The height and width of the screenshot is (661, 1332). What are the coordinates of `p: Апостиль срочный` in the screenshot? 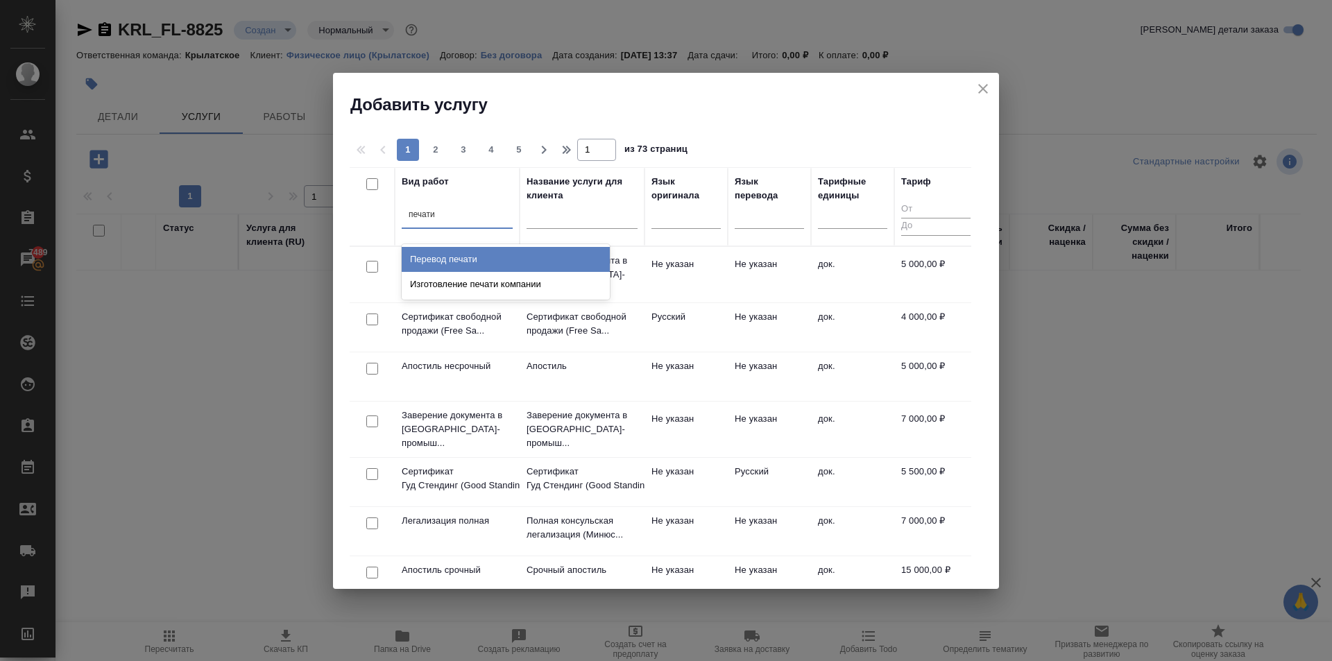 It's located at (457, 570).